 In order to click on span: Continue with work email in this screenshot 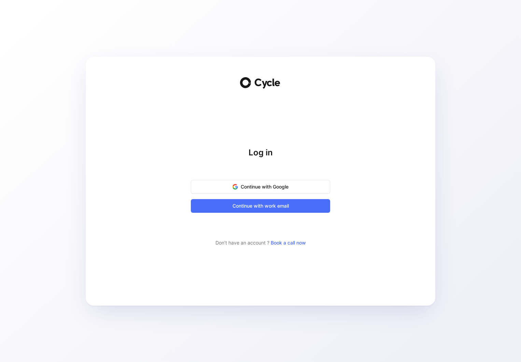, I will do `click(261, 206)`.